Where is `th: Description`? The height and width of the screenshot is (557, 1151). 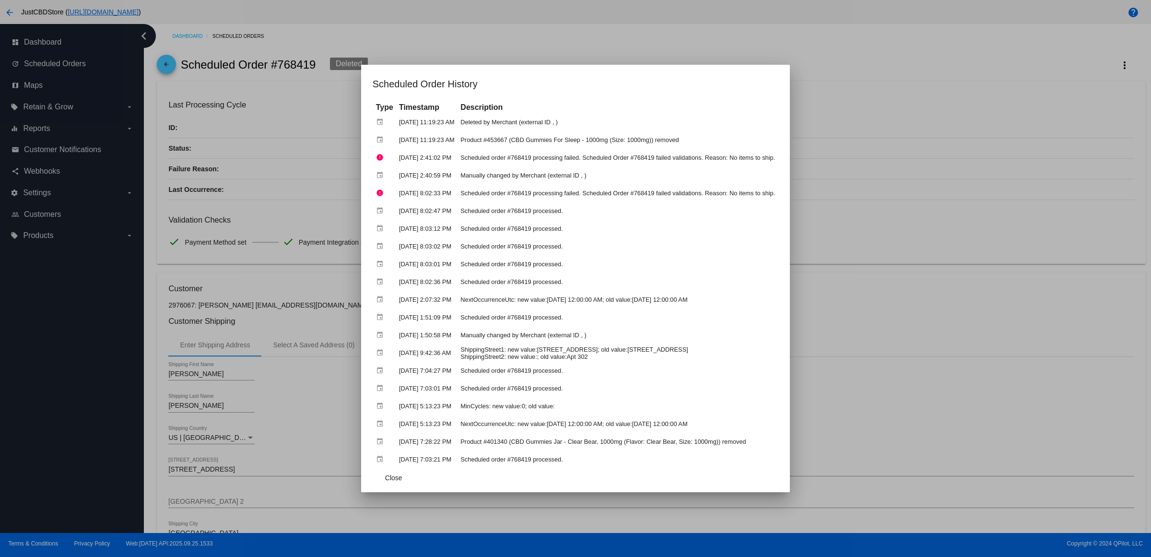
th: Description is located at coordinates (618, 107).